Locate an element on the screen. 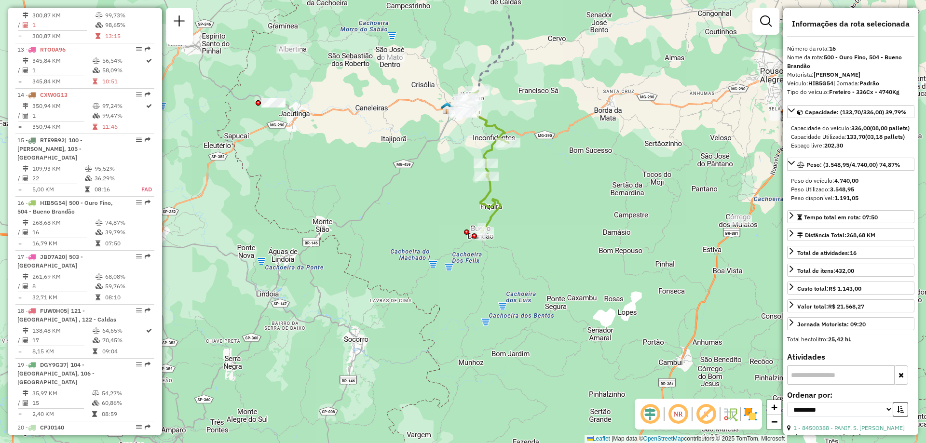  div: Atividade não roteirizada - MINIMERCADO SAO JOSE is located at coordinates (392, 57).